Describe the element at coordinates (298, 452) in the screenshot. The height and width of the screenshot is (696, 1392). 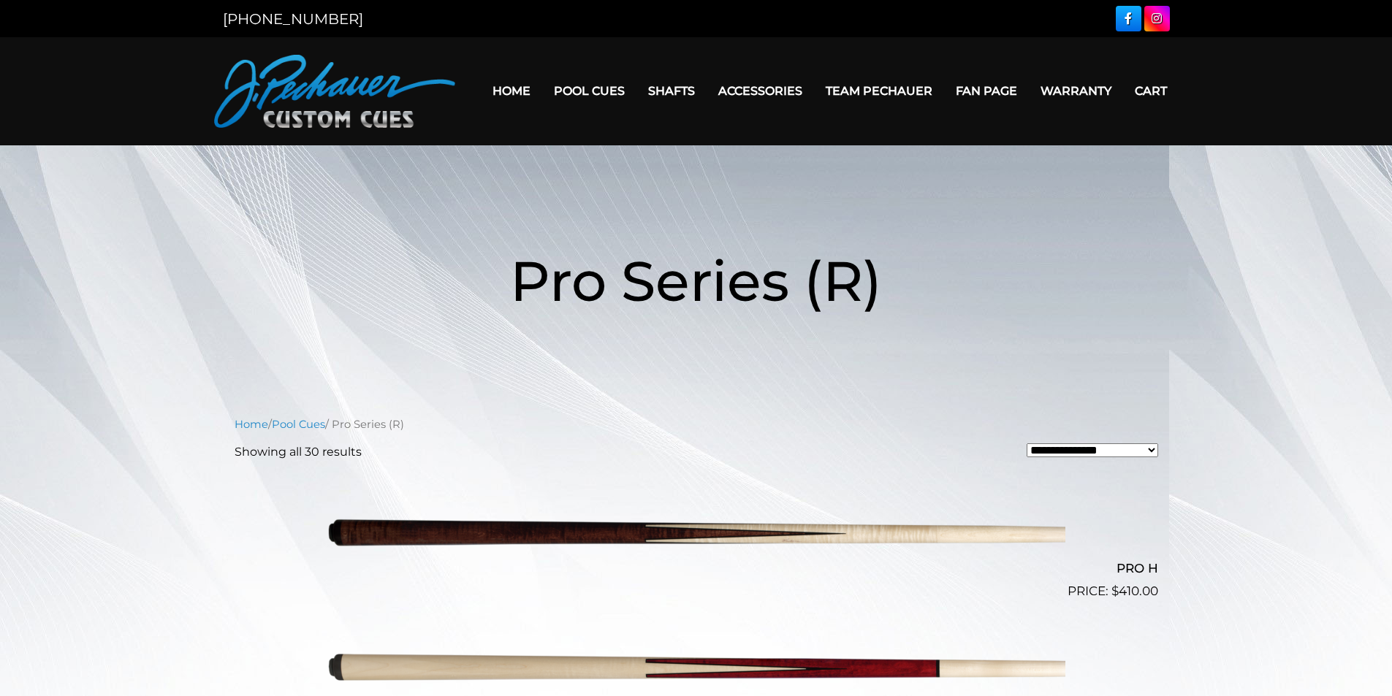
I see `p: Showing all 30 results` at that location.